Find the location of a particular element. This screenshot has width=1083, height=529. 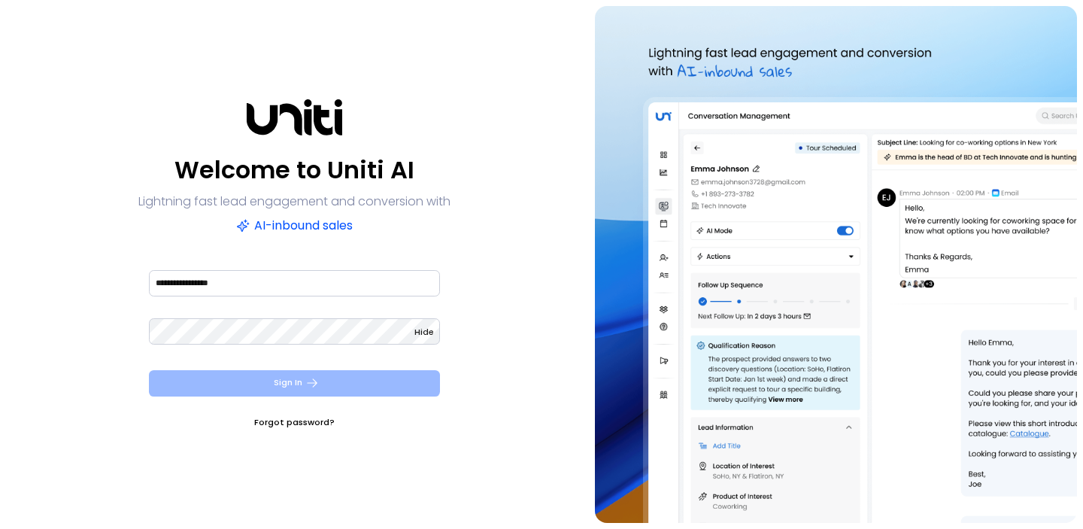

p: AI-inbound sales is located at coordinates (294, 226).